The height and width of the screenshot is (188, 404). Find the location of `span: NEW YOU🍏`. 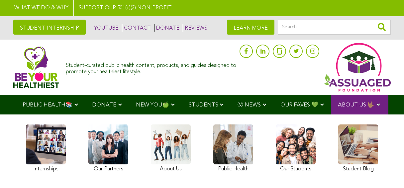

span: NEW YOU🍏 is located at coordinates (152, 105).